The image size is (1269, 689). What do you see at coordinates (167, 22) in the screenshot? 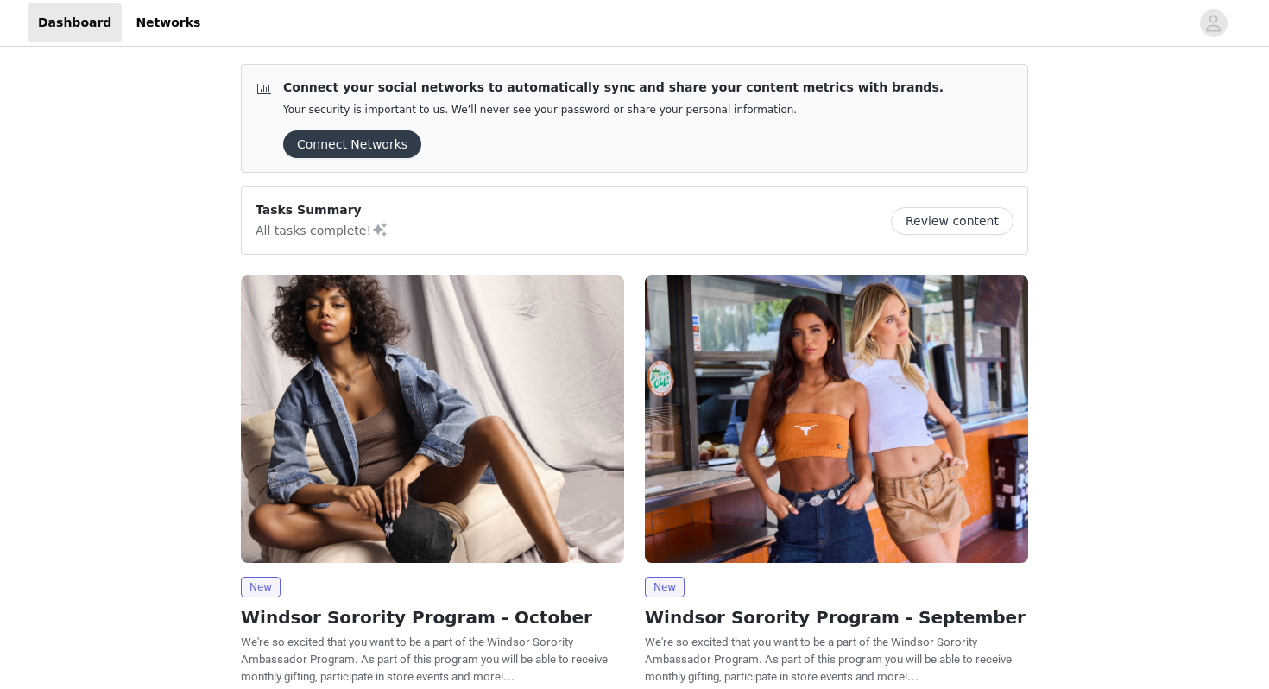
I see `a: Networks` at bounding box center [167, 22].